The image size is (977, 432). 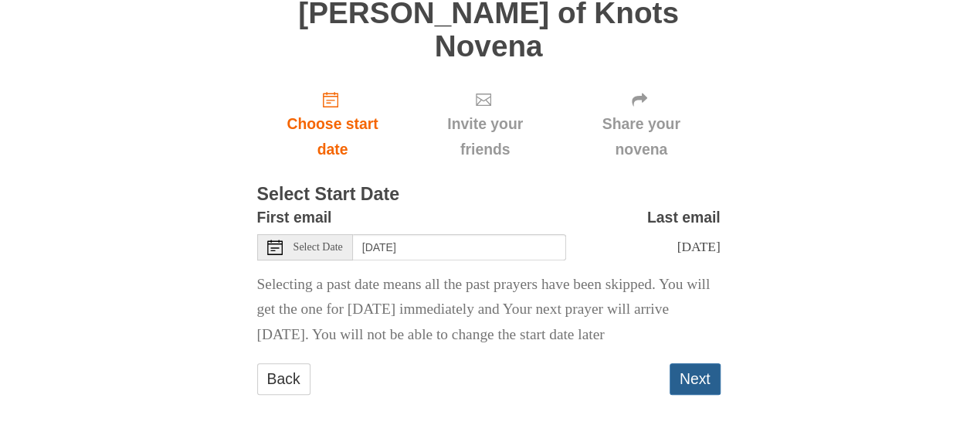 What do you see at coordinates (484, 137) in the screenshot?
I see `span: Invite your friends` at bounding box center [484, 137].